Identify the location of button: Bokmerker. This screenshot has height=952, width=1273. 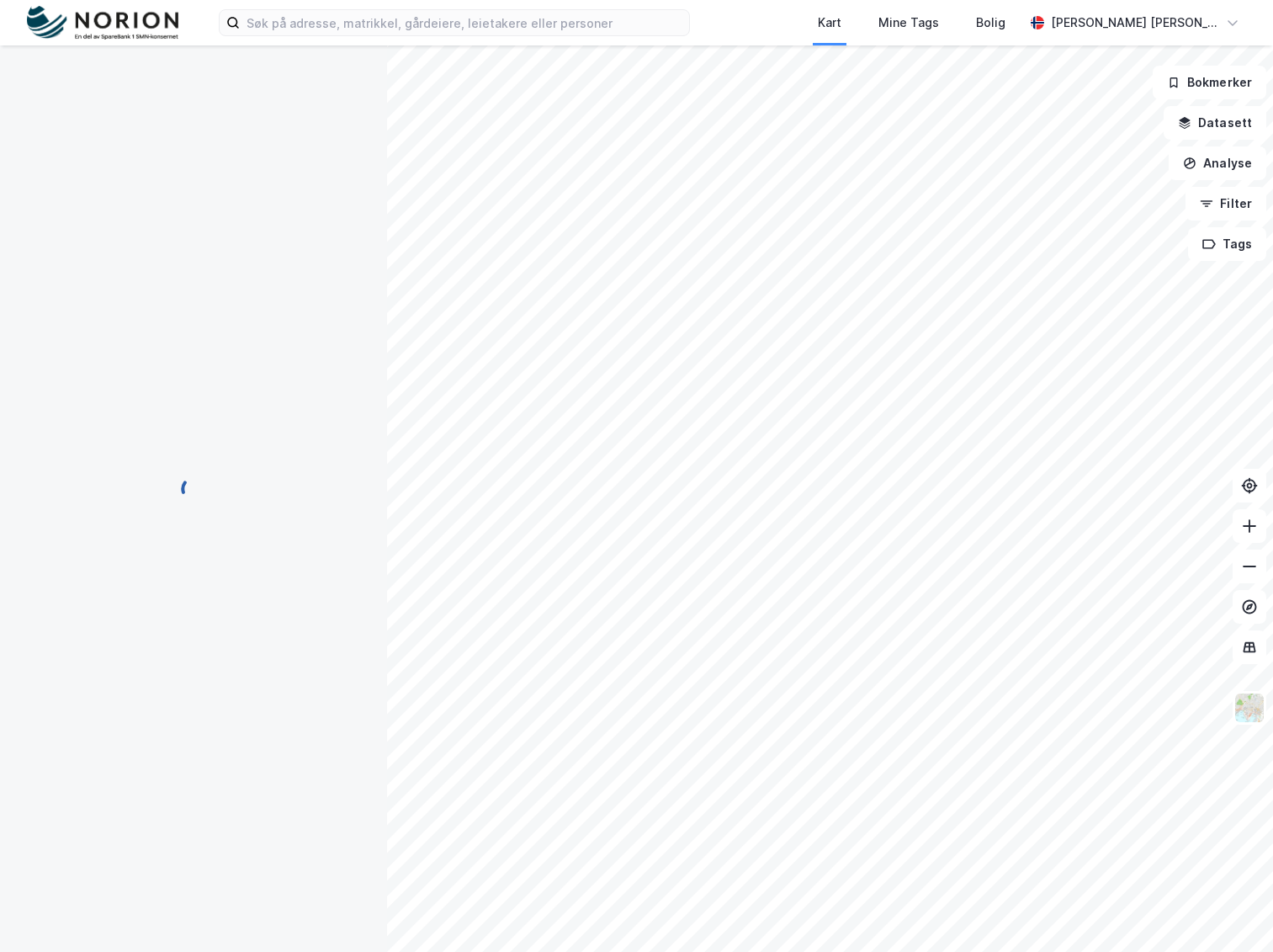
(1209, 82).